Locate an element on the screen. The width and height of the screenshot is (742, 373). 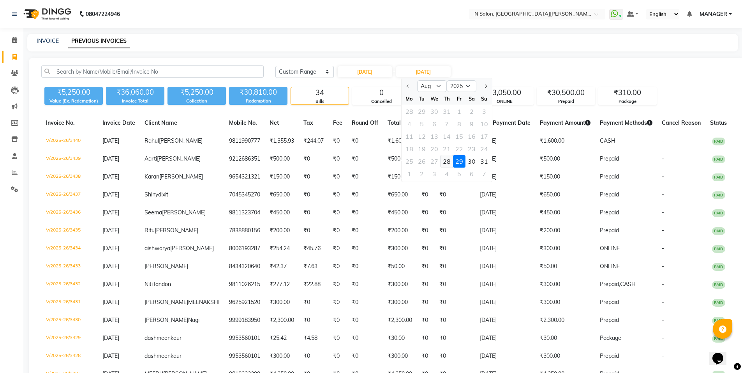
span: dixit is located at coordinates (163, 194).